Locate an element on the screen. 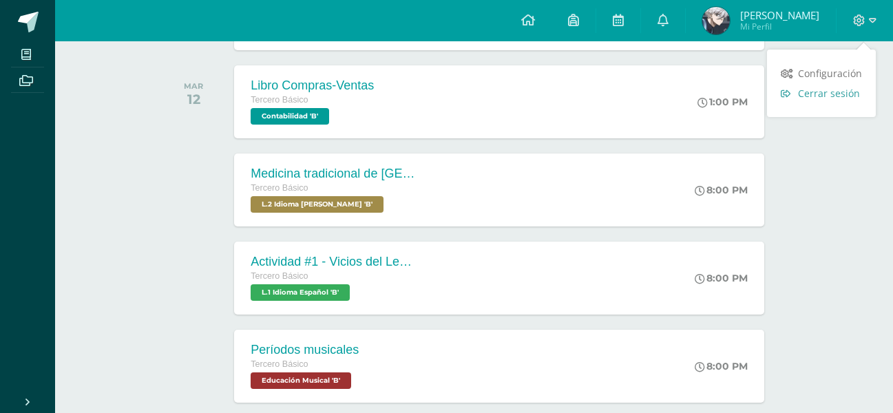  span: Contabilidad 'B' is located at coordinates (290, 116).